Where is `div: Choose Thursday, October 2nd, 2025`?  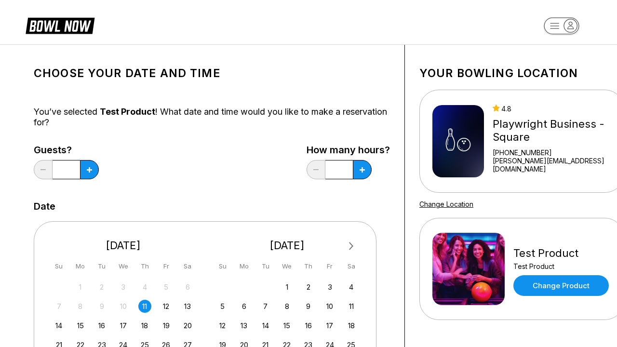 div: Choose Thursday, October 2nd, 2025 is located at coordinates (308, 287).